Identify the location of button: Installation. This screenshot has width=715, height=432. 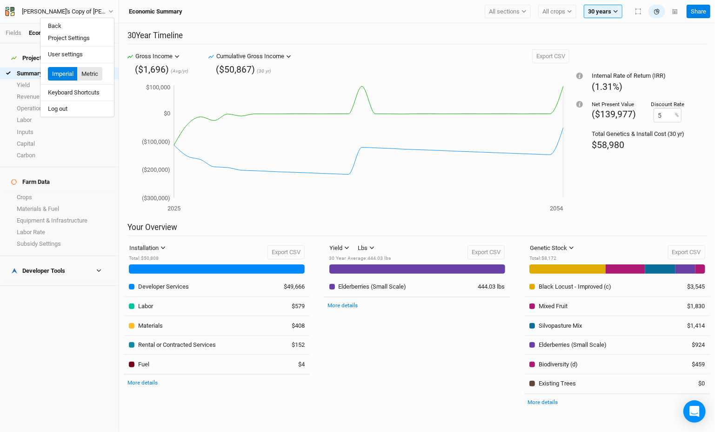
(147, 248).